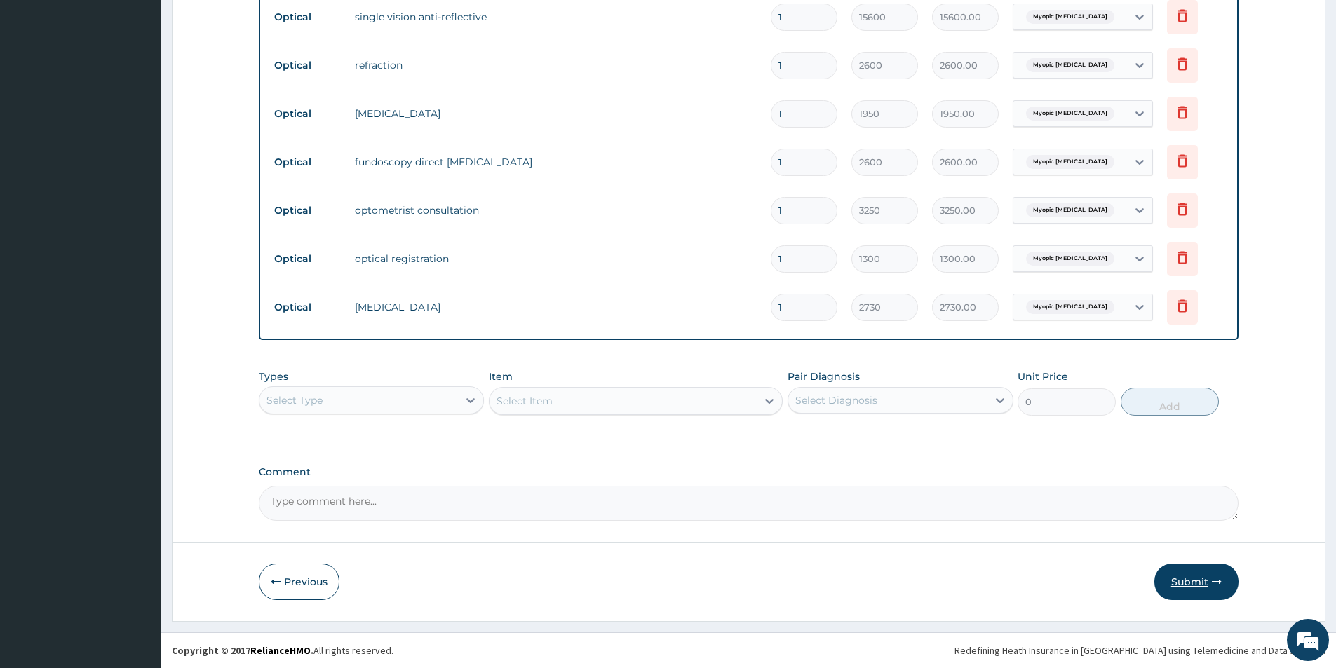  I want to click on div: Select Diagnosis, so click(836, 400).